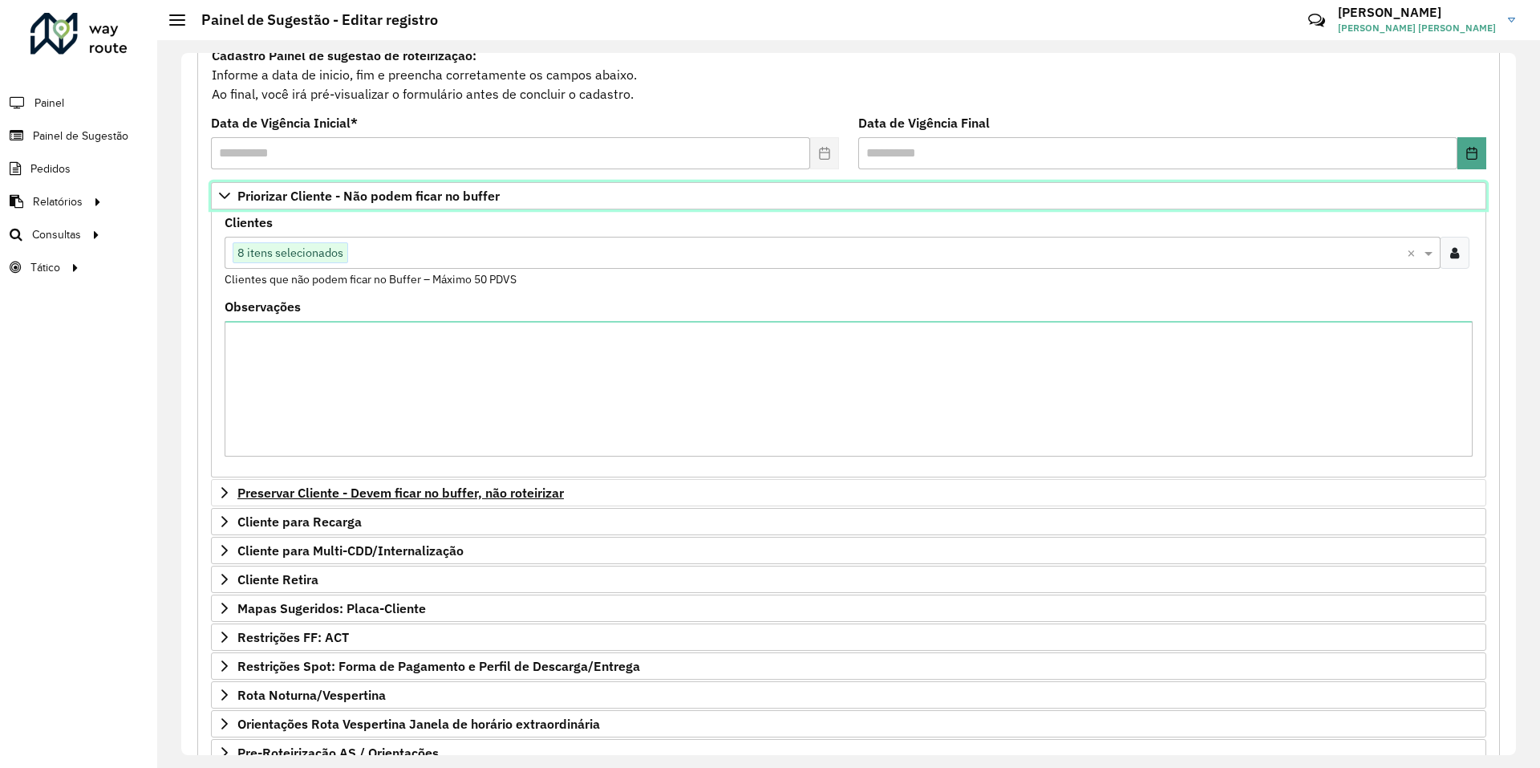  What do you see at coordinates (284, 123) in the screenshot?
I see `label: Data de Vigência Inicial` at bounding box center [284, 123].